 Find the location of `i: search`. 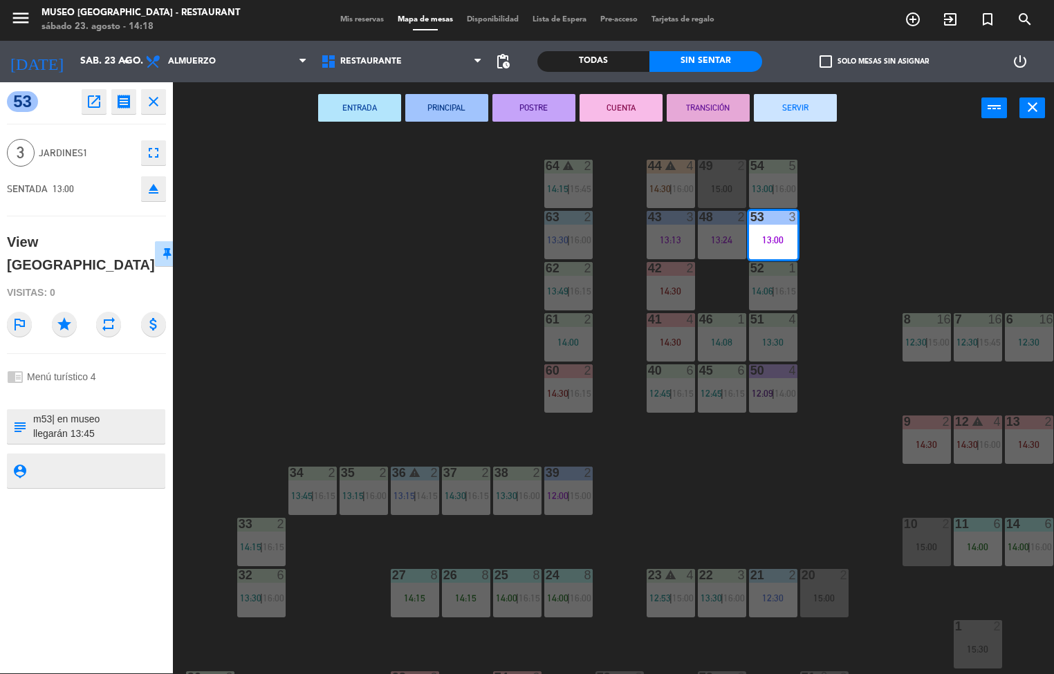

i: search is located at coordinates (1025, 19).